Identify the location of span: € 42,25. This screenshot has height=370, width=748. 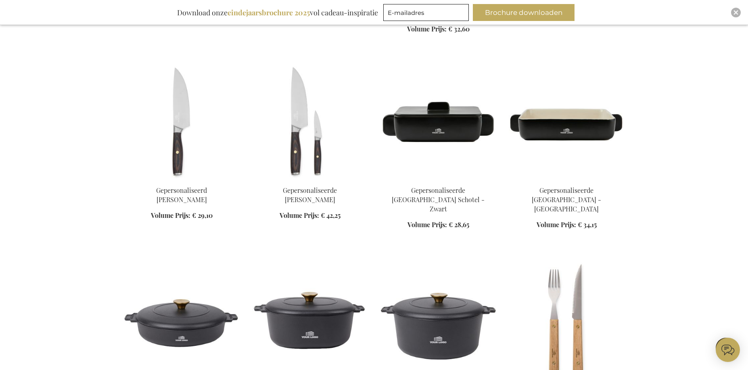
(330, 215).